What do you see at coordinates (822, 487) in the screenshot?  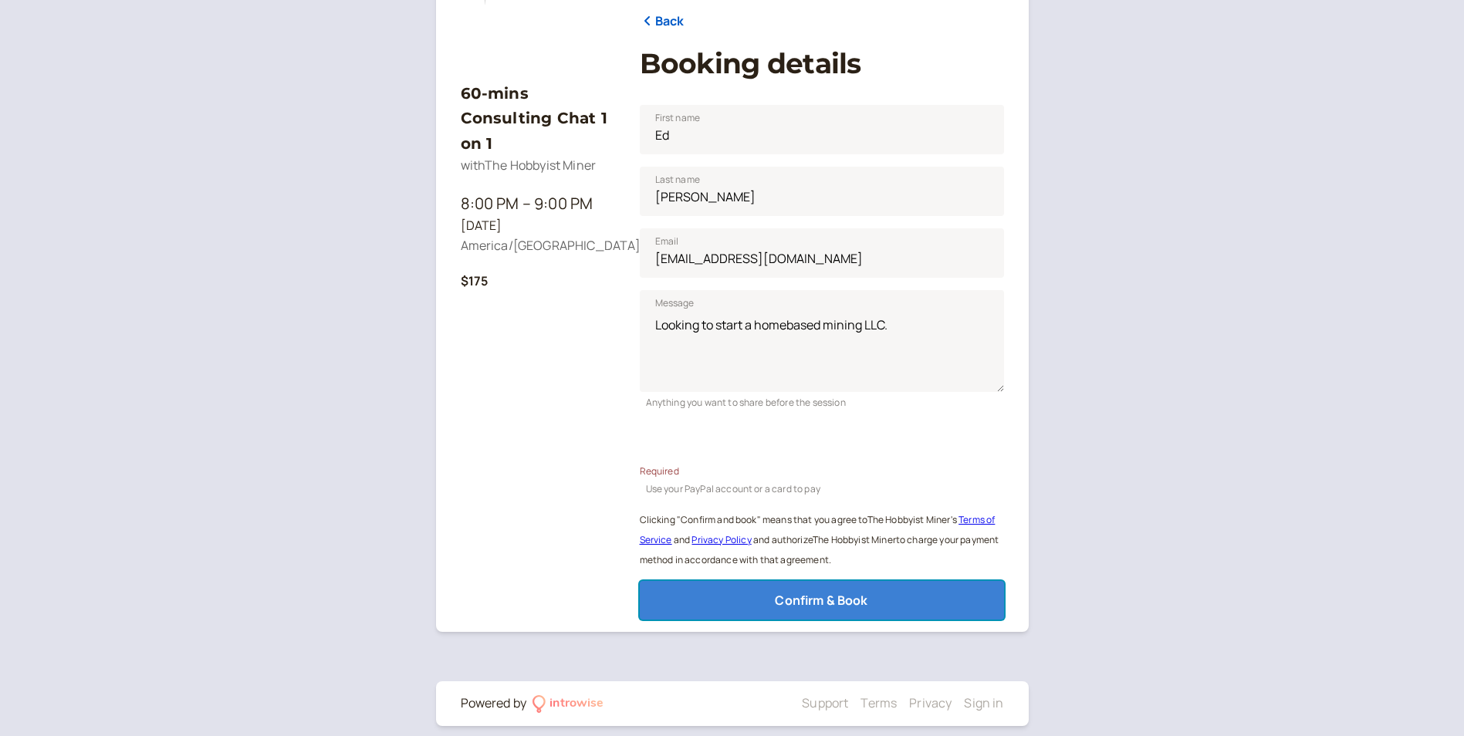 I see `div: Use your PayPal account or a card to pay` at bounding box center [822, 487].